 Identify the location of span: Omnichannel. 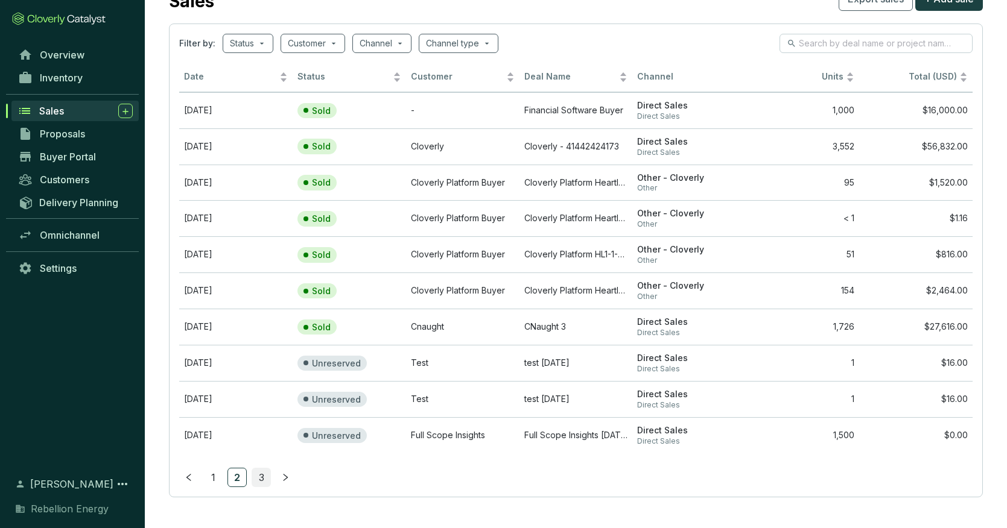
(69, 235).